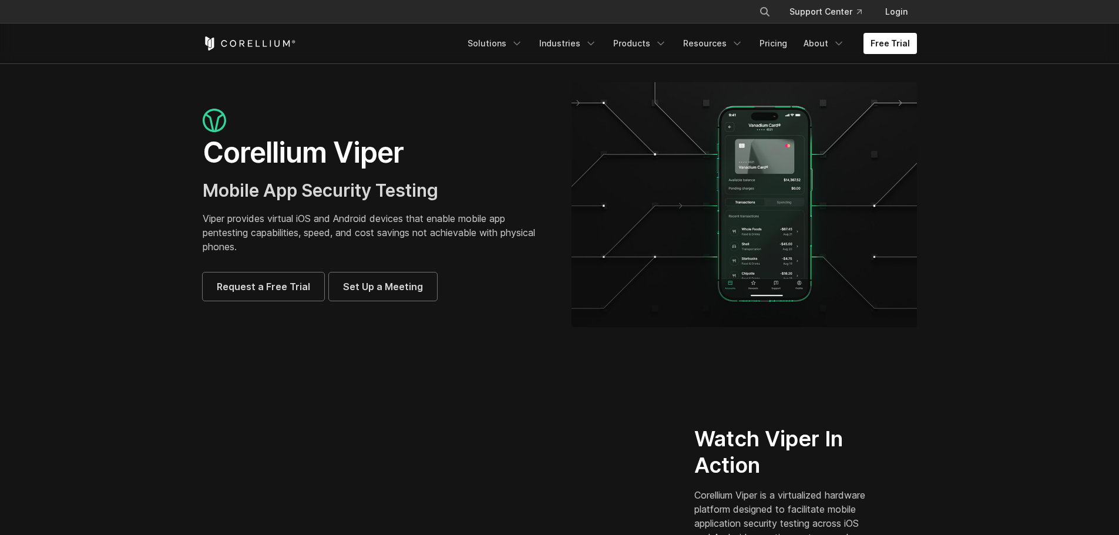  Describe the element at coordinates (495, 43) in the screenshot. I see `a: Solutions` at that location.